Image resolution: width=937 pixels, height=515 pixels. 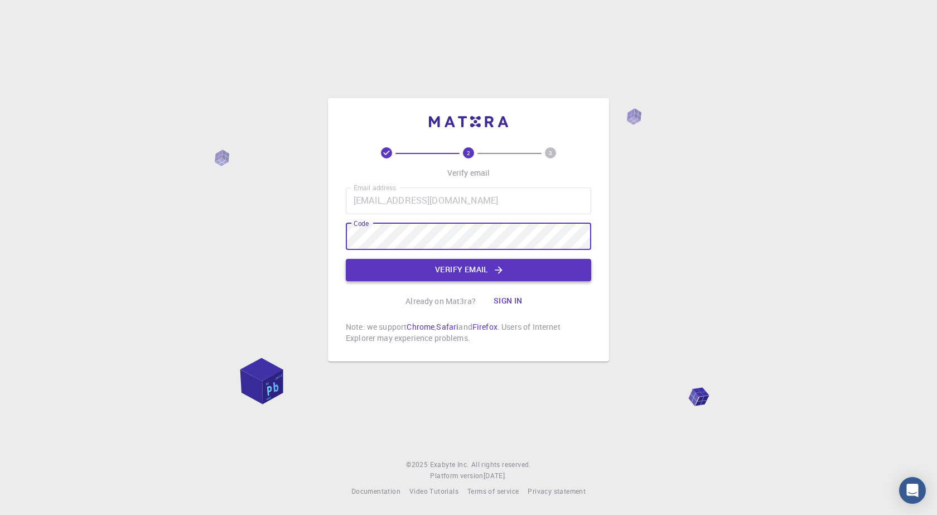 What do you see at coordinates (493, 491) in the screenshot?
I see `a: Terms of service` at bounding box center [493, 491].